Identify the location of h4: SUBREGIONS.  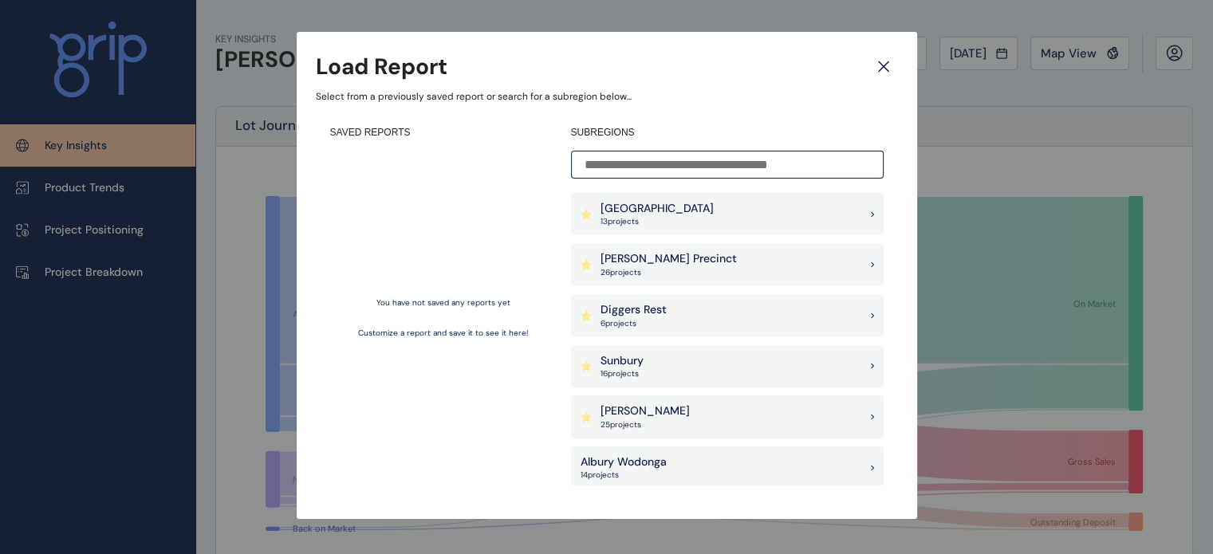
(727, 132).